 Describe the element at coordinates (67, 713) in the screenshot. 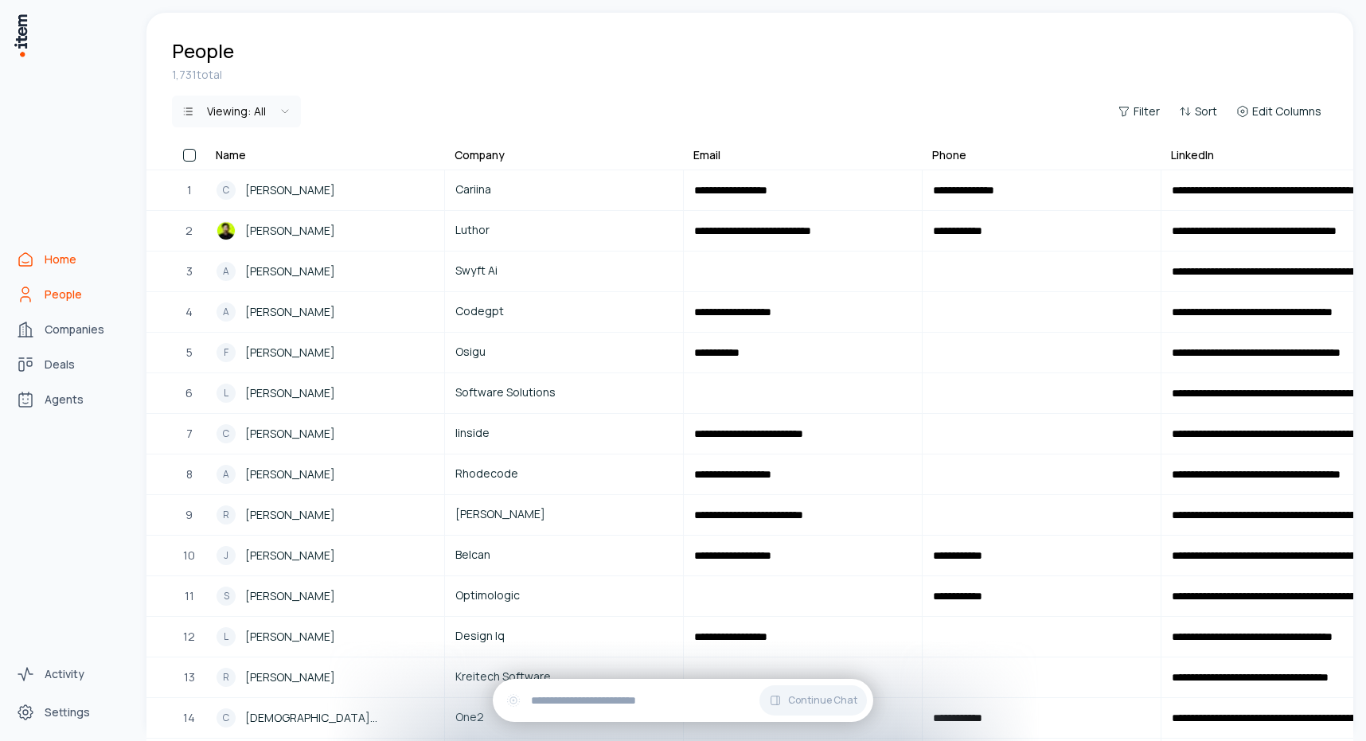

I see `span: Settings` at that location.